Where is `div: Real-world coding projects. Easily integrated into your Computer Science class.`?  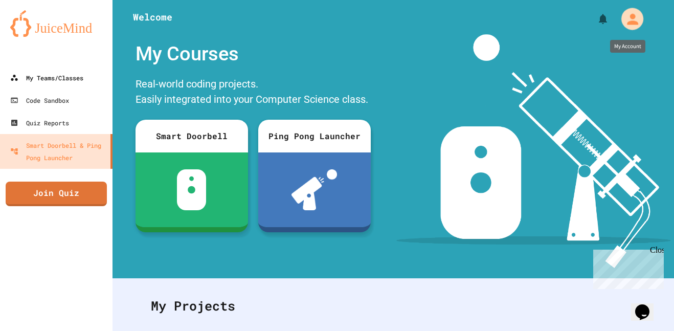 div: Real-world coding projects. Easily integrated into your Computer Science class. is located at coordinates (253, 93).